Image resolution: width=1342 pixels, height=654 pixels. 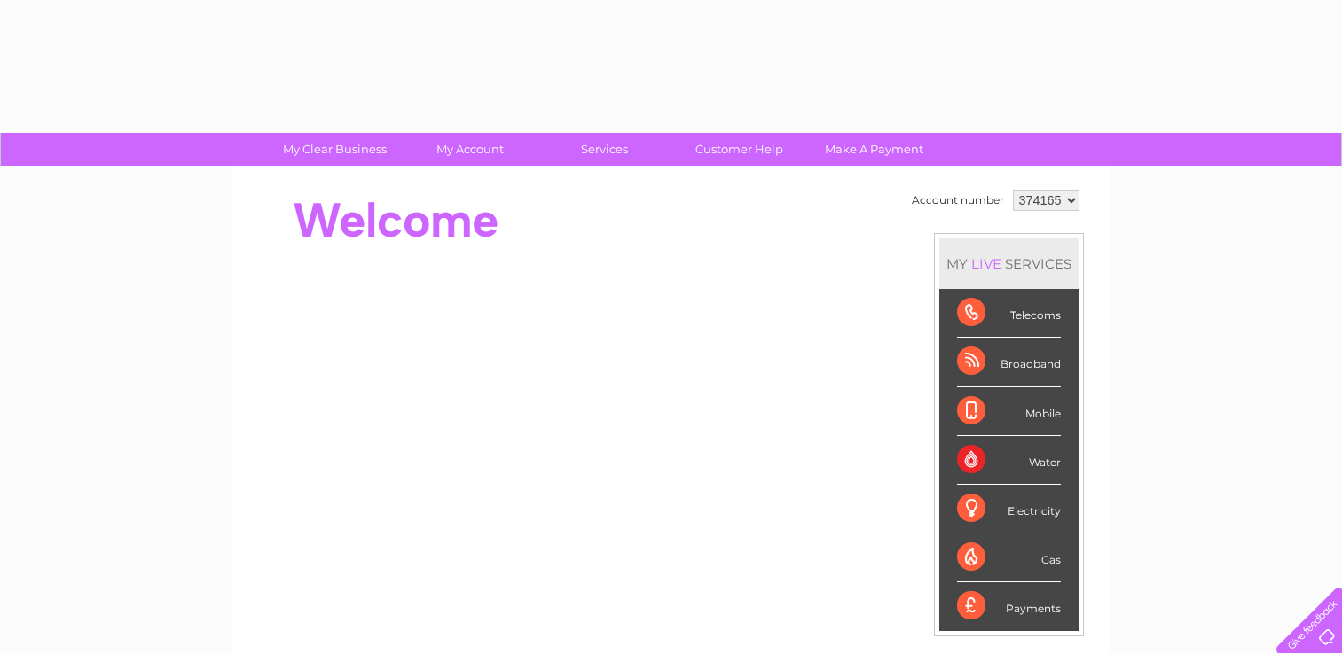 I want to click on div: MY SERVICES, so click(x=1008, y=263).